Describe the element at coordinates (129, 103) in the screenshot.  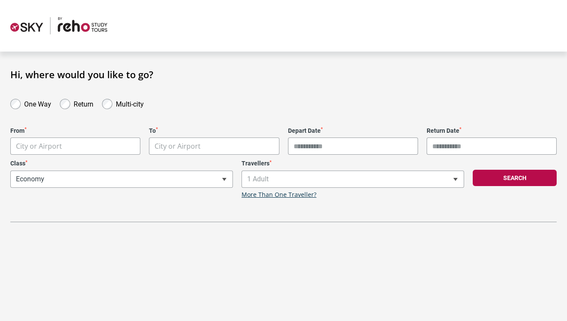
I see `label: Multi-city` at that location.